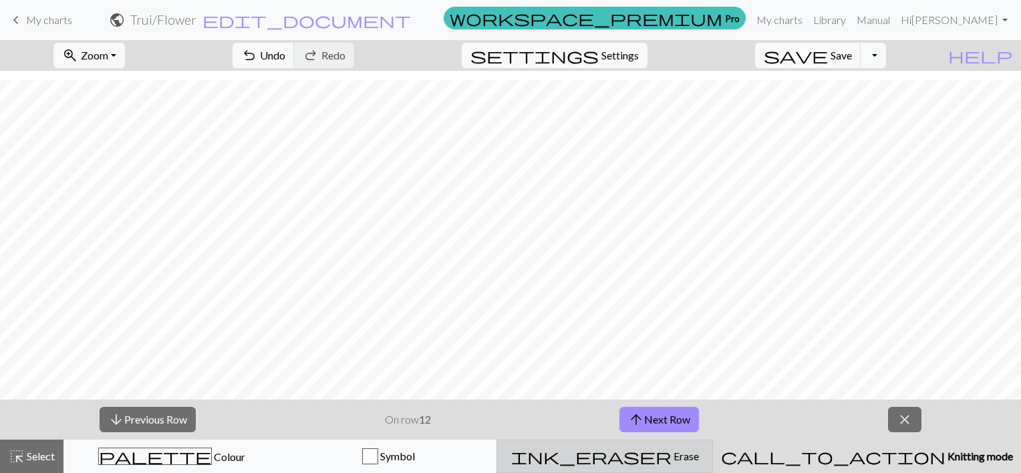  Describe the element at coordinates (89, 55) in the screenshot. I see `button: Zoom` at that location.